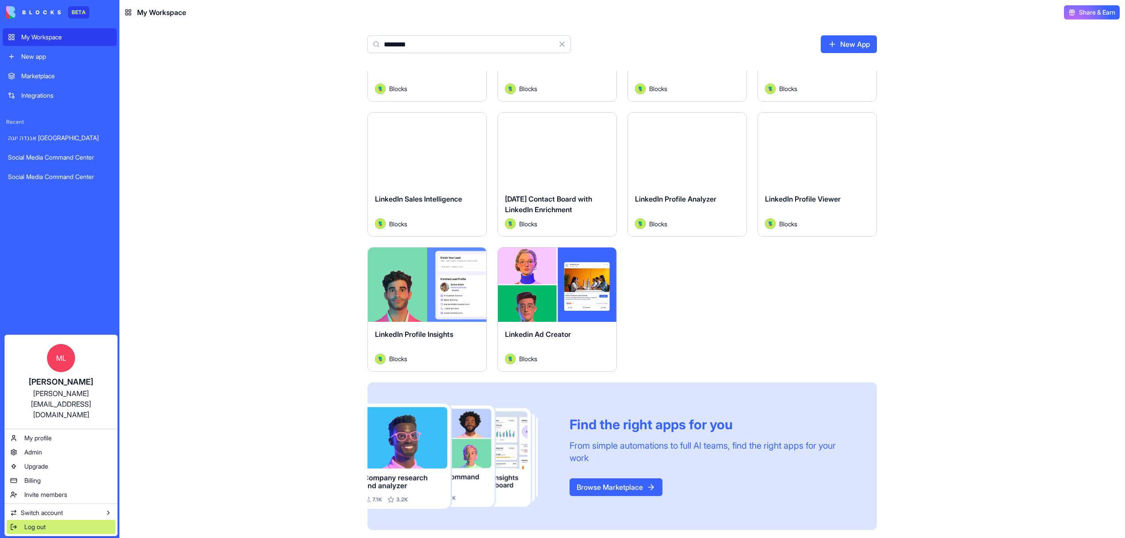 Image resolution: width=1125 pixels, height=538 pixels. What do you see at coordinates (46, 495) in the screenshot?
I see `span: Invite members` at bounding box center [46, 495].